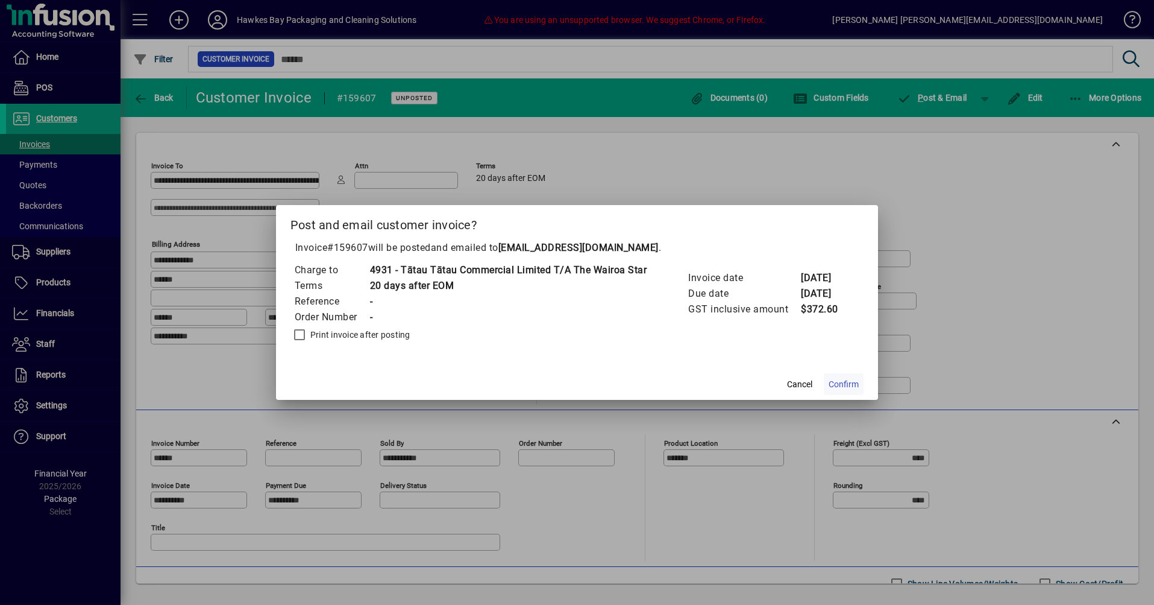 The image size is (1154, 605). I want to click on td: 4931 - Tātau Tātau Commercial Limited T/A The Wairoa Star, so click(508, 270).